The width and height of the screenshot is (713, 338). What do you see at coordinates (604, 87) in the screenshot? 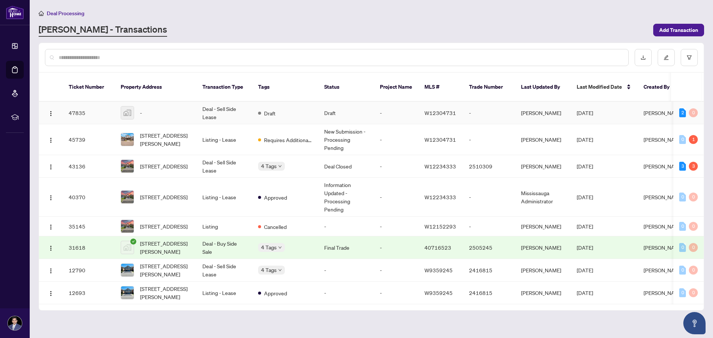
I see `th: Last Modified Date` at bounding box center [604, 87].